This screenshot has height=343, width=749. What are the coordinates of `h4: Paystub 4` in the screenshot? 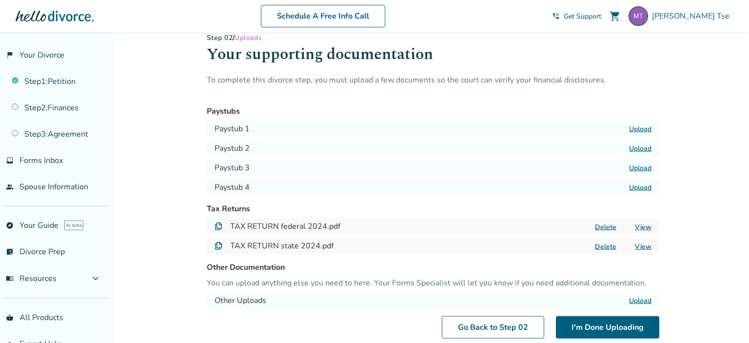 It's located at (232, 187).